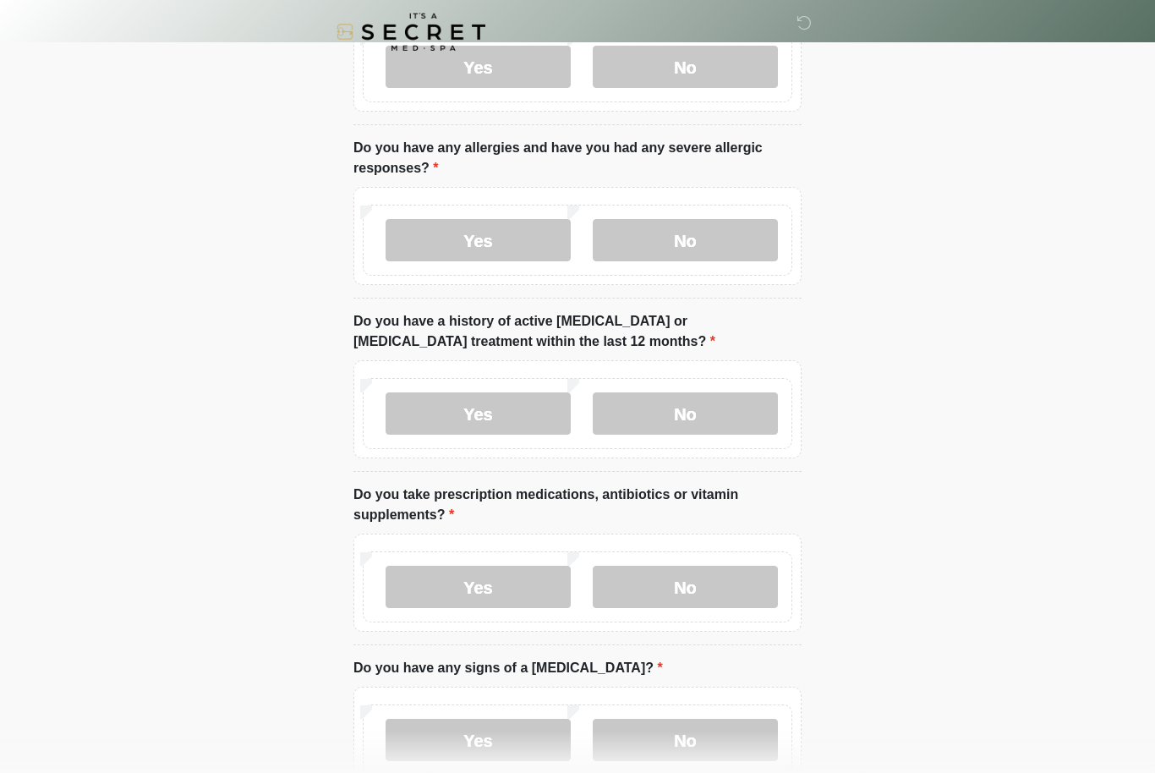  Describe the element at coordinates (577, 505) in the screenshot. I see `label: Do you take prescription medications, antibiotics or vitamin supplements?` at that location.